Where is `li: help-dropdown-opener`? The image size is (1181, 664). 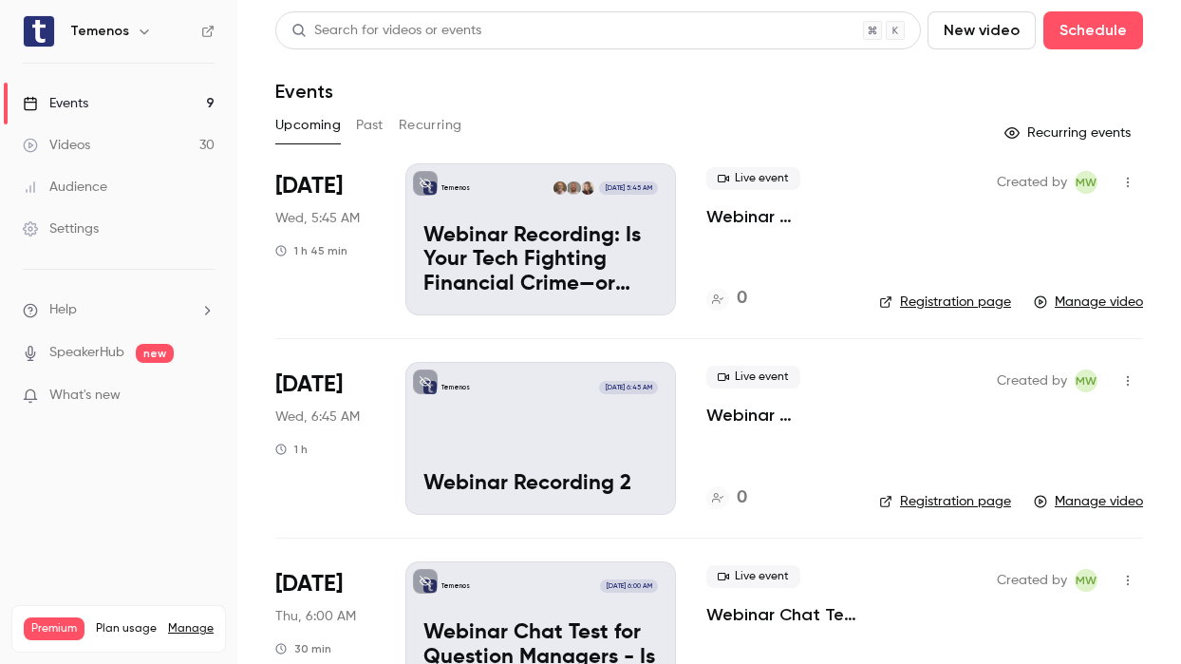
li: help-dropdown-opener is located at coordinates (119, 310).